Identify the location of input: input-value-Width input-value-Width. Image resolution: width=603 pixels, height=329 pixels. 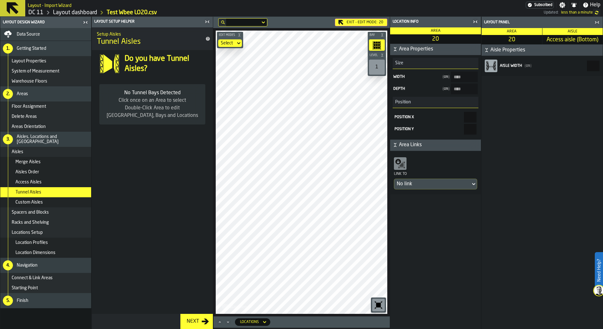
(465, 77).